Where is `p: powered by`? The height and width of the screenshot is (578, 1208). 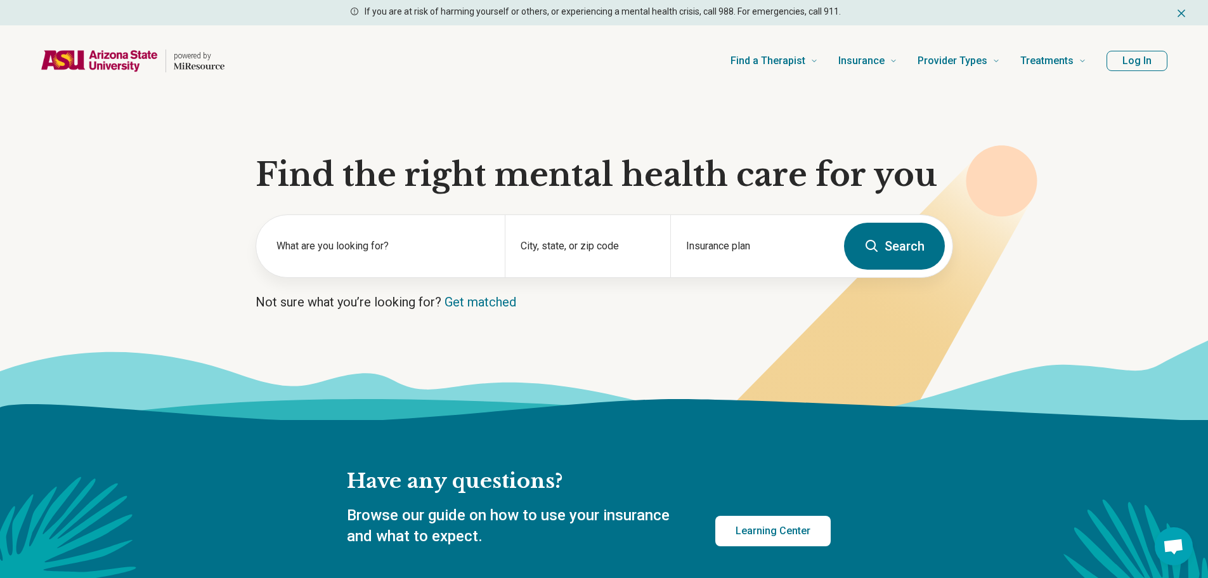 p: powered by is located at coordinates (199, 56).